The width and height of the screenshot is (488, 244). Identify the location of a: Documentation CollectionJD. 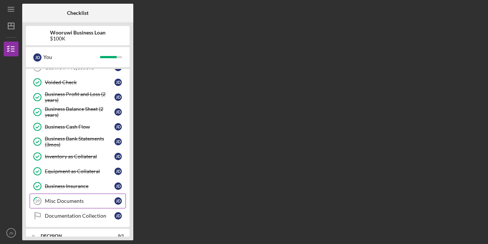
(78, 215).